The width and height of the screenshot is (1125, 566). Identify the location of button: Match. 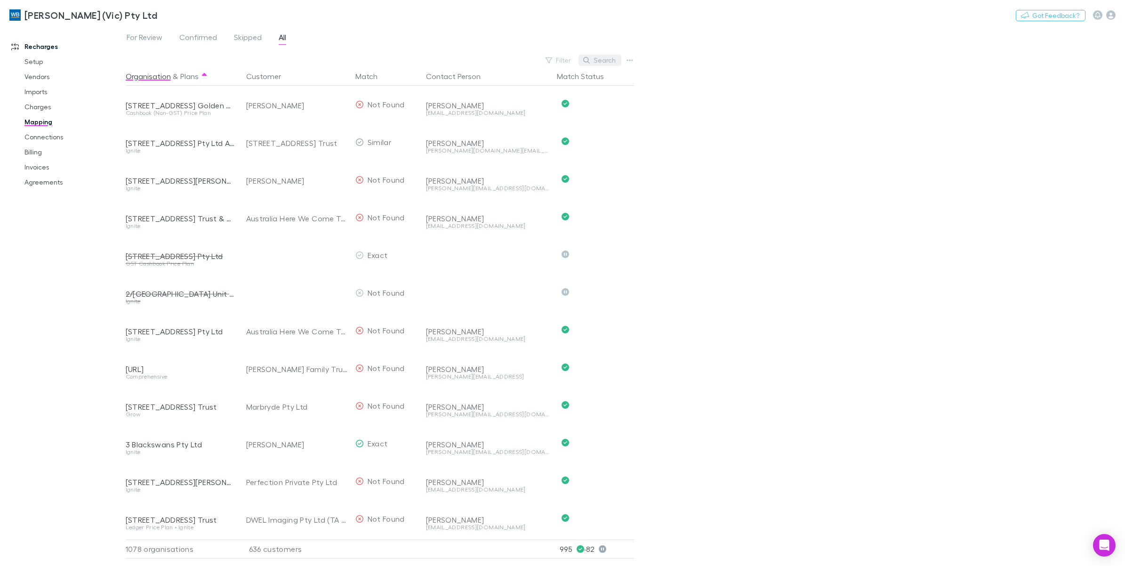
(372, 76).